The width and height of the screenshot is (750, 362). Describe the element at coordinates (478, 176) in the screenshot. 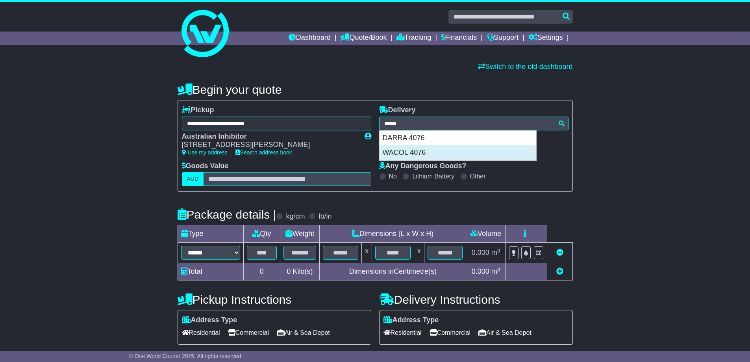

I see `label: Other` at that location.